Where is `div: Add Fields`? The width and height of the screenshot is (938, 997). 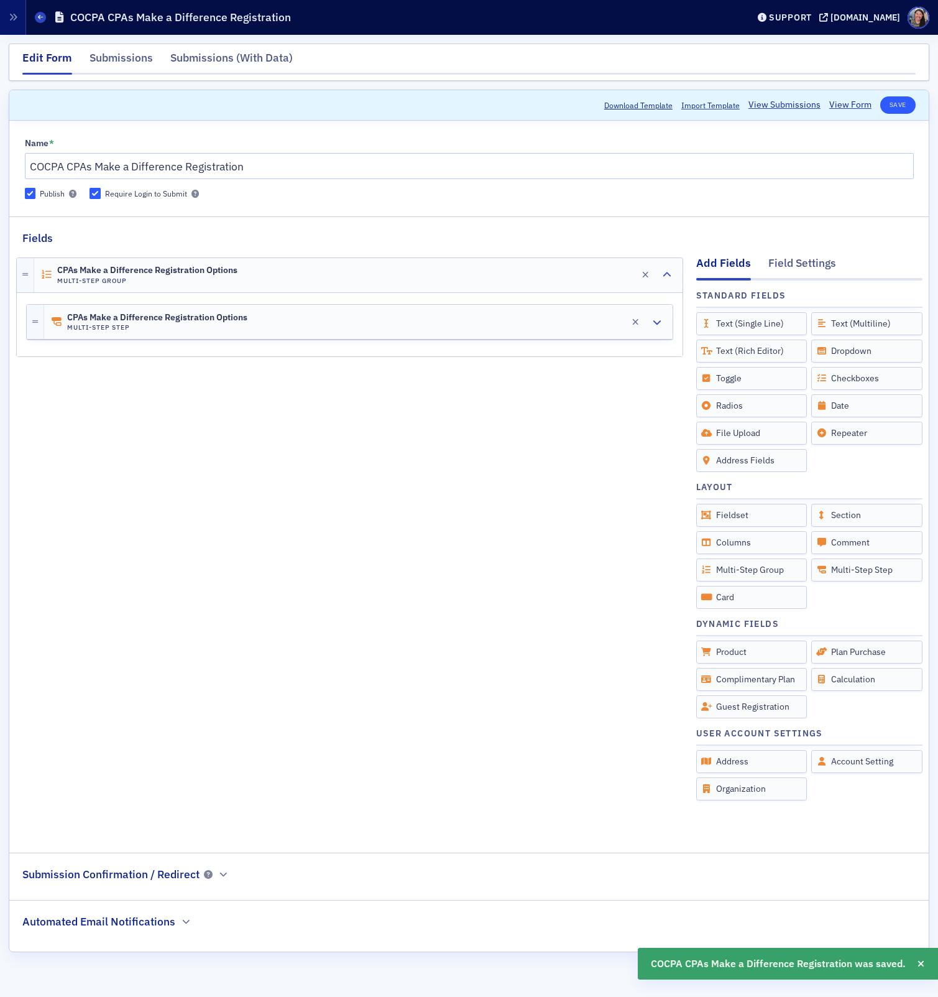
div: Add Fields is located at coordinates (724, 267).